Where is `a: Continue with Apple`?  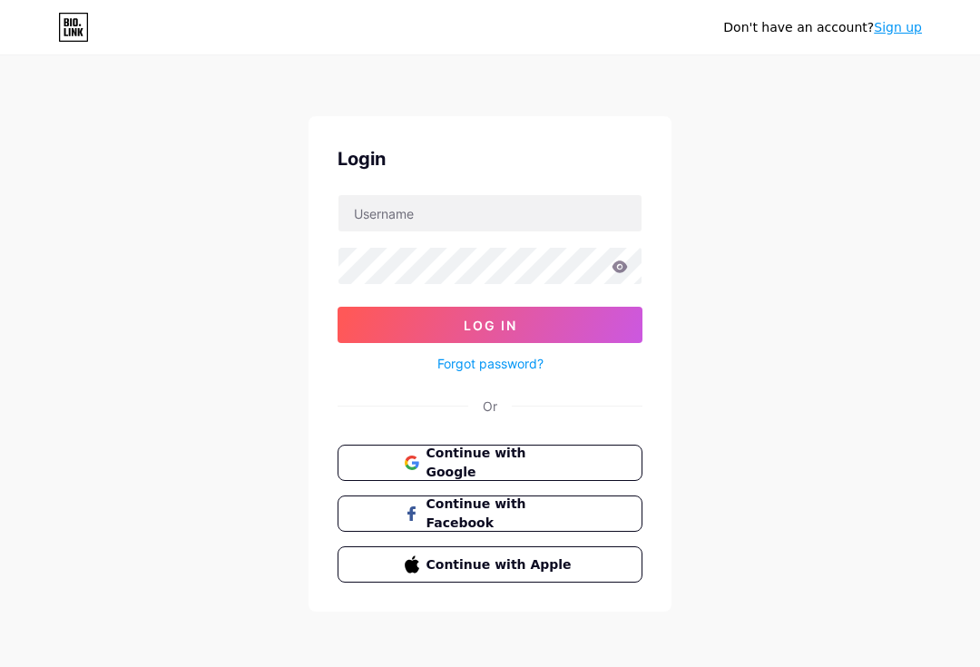 a: Continue with Apple is located at coordinates (490, 565).